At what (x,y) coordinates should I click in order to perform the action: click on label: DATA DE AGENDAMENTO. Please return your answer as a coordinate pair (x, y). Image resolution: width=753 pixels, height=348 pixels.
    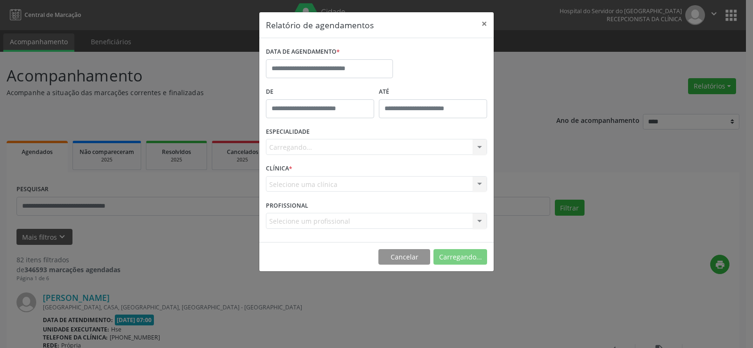
    Looking at the image, I should click on (303, 52).